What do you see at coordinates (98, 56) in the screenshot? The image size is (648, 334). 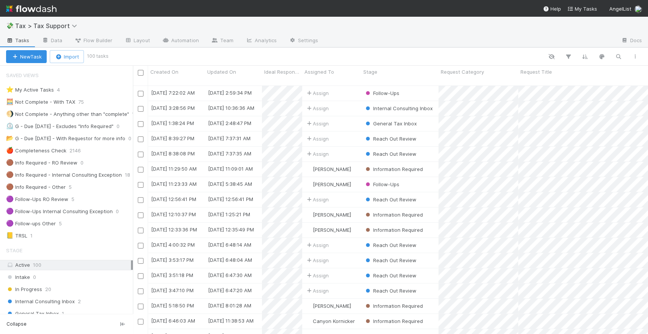 I see `small: 100 tasks` at bounding box center [98, 56].